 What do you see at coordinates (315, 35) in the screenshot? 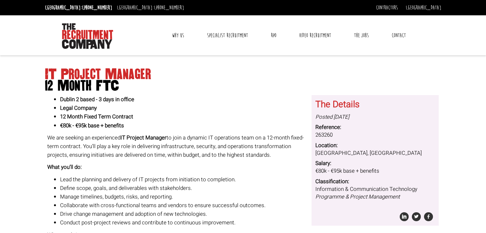
I see `a: Video Recruitment` at bounding box center [315, 35].